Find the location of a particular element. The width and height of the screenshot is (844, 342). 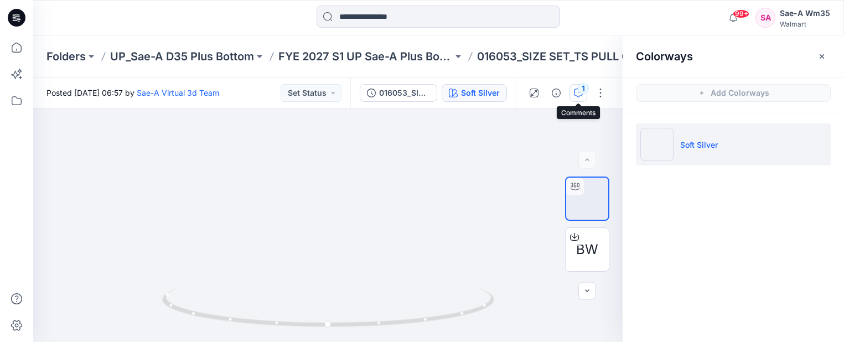

div: Walmart is located at coordinates (805, 24).